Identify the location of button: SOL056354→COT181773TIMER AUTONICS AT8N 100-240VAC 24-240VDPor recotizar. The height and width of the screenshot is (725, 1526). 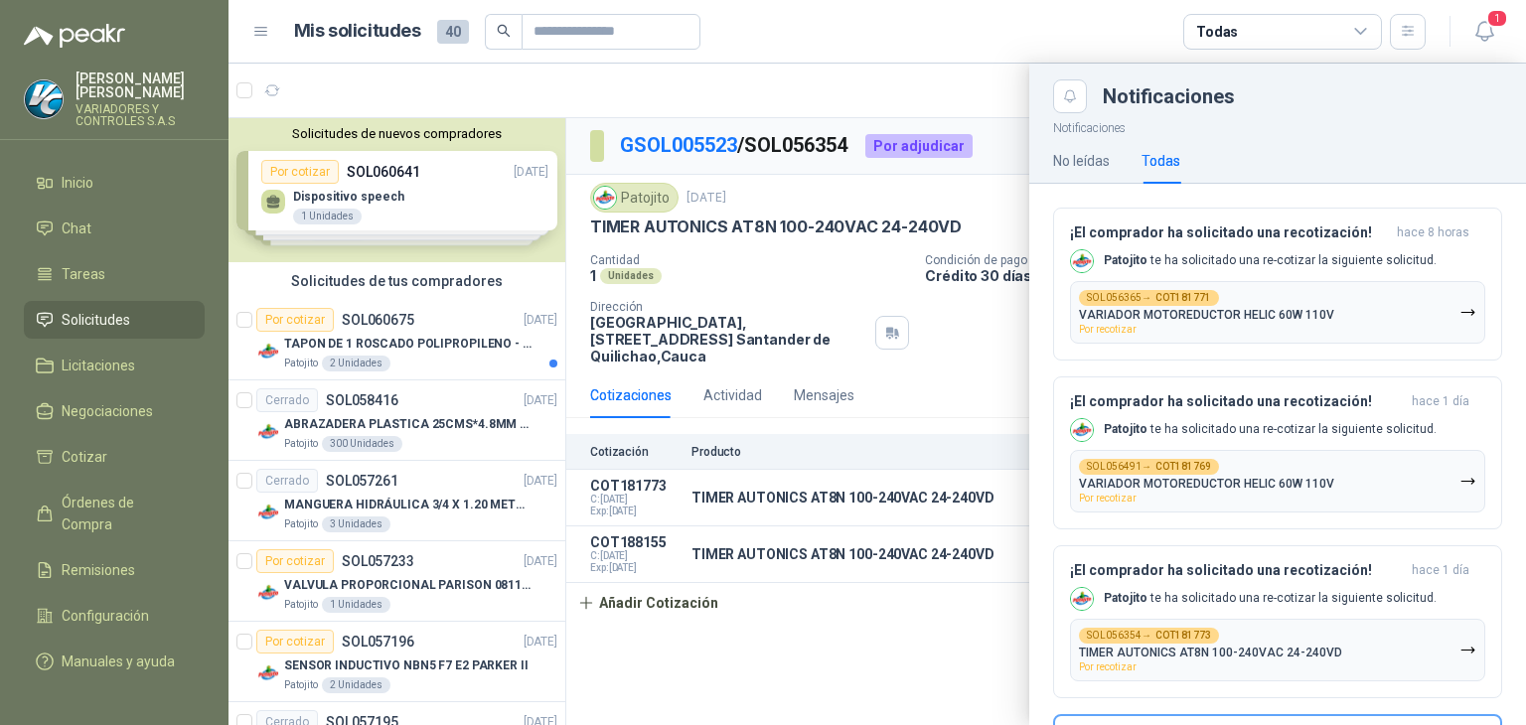
(1278, 650).